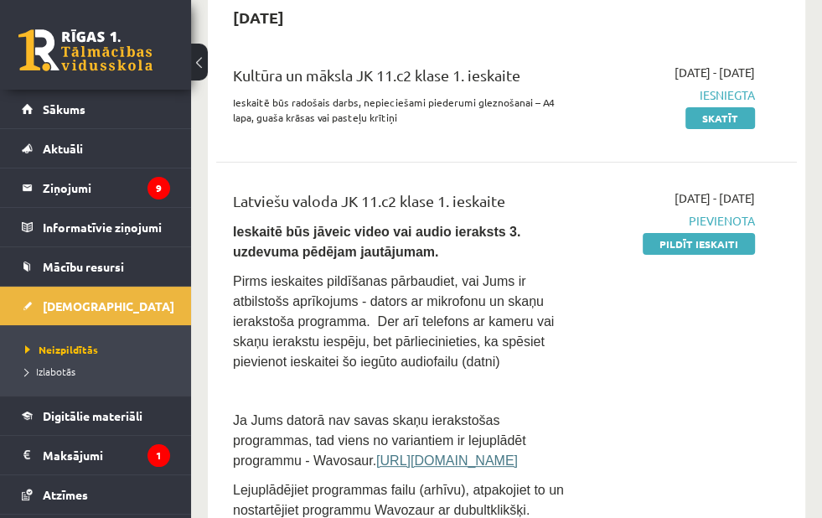 The image size is (822, 518). I want to click on span: Mācību resursi, so click(83, 267).